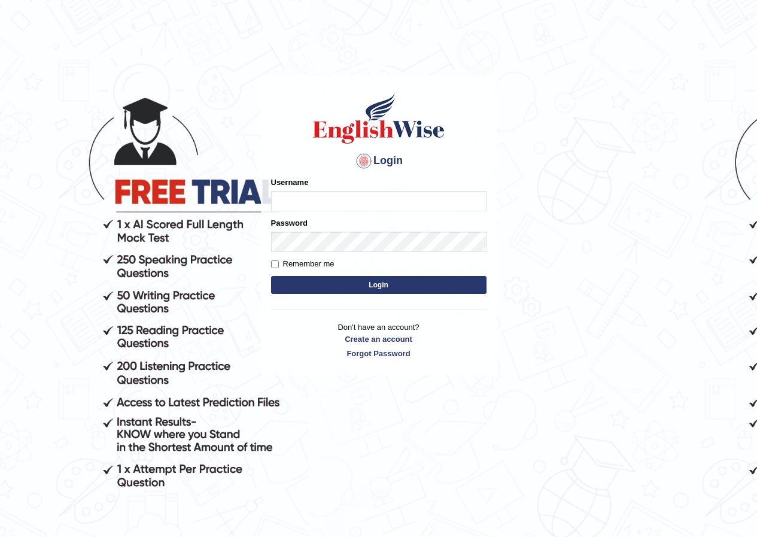  What do you see at coordinates (379, 353) in the screenshot?
I see `a: Forgot Password` at bounding box center [379, 353].